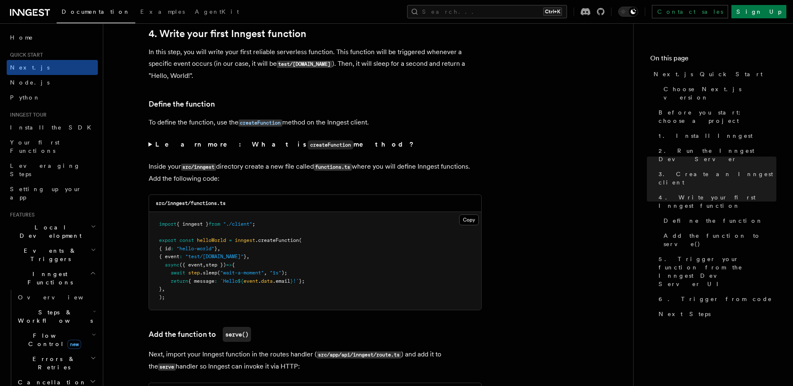  Describe the element at coordinates (52, 232) in the screenshot. I see `button: Local Development` at that location.